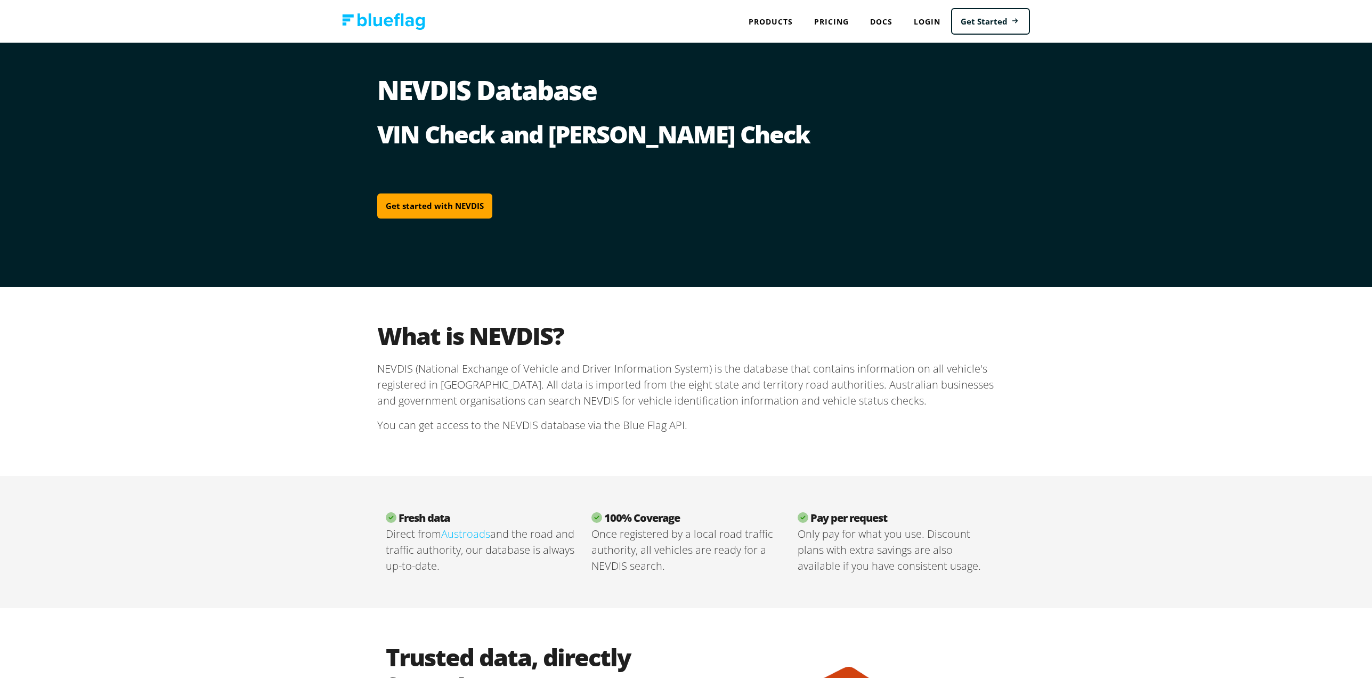  Describe the element at coordinates (927, 21) in the screenshot. I see `a: Login to Blue Flag application` at that location.